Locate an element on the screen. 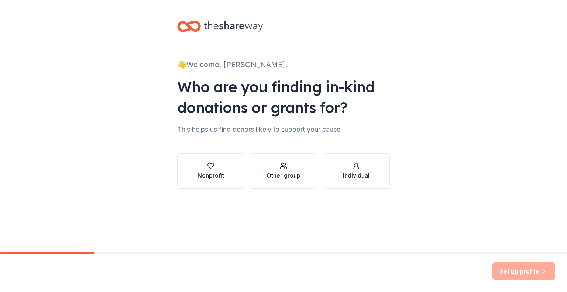  div: Other group is located at coordinates (283, 175).